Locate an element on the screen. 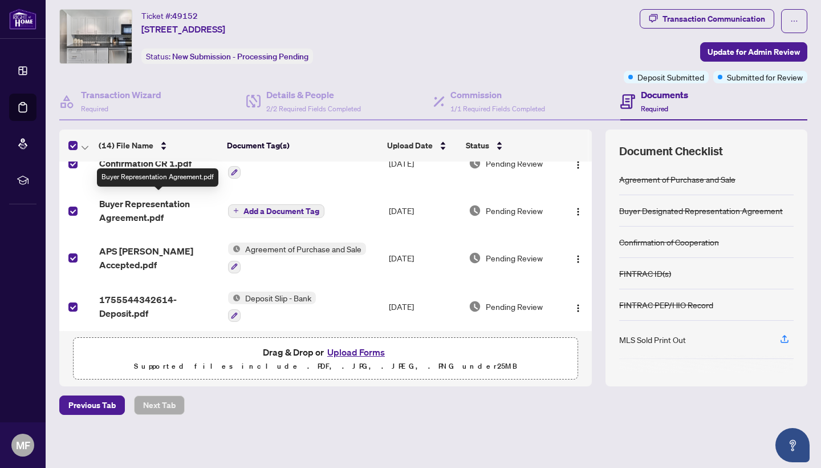  h4: Transaction Wizard is located at coordinates (121, 95).